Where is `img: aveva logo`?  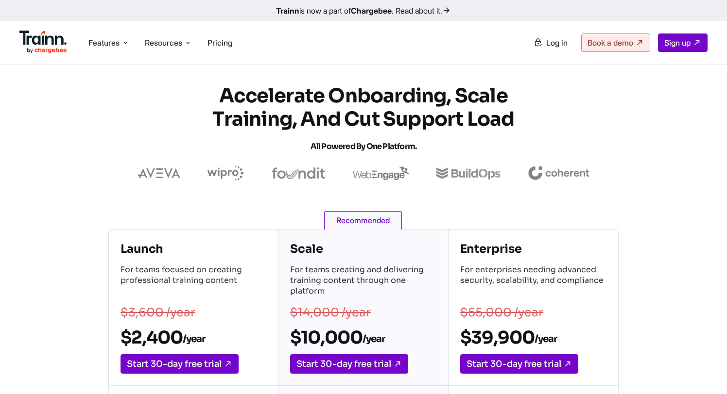 img: aveva logo is located at coordinates (159, 173).